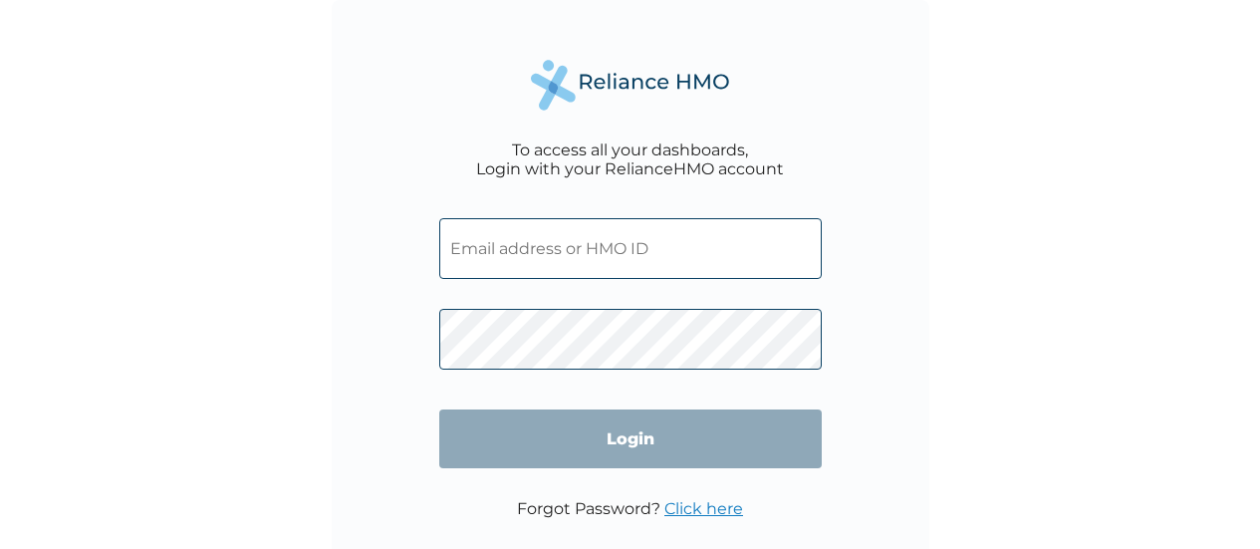  What do you see at coordinates (630, 438) in the screenshot?
I see `input: Login` at bounding box center [630, 438].